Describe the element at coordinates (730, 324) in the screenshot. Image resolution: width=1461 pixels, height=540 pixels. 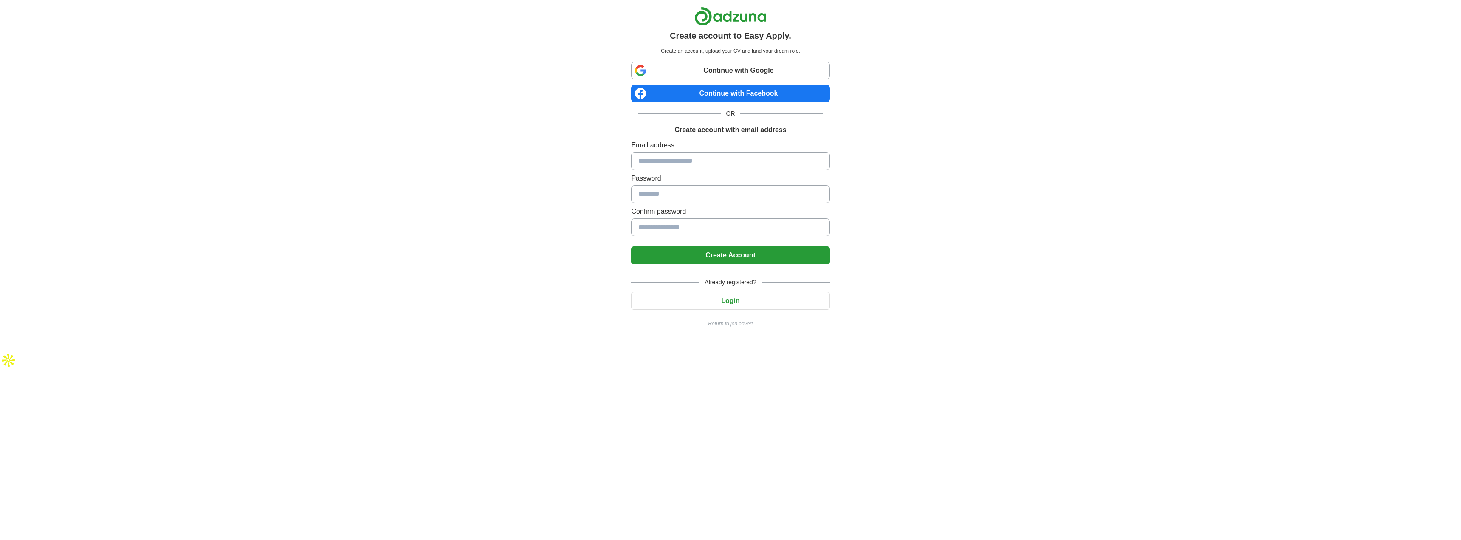
I see `a: Return to job advert` at that location.